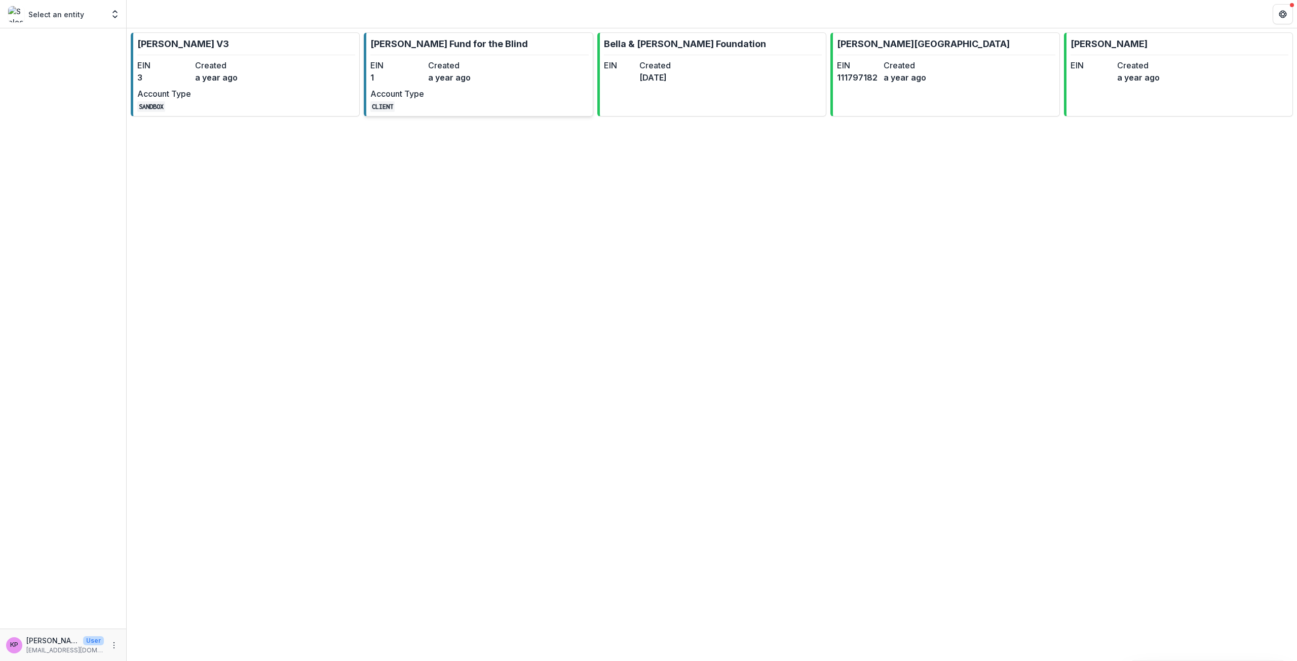 Image resolution: width=1297 pixels, height=661 pixels. I want to click on code: CLIENT, so click(383, 106).